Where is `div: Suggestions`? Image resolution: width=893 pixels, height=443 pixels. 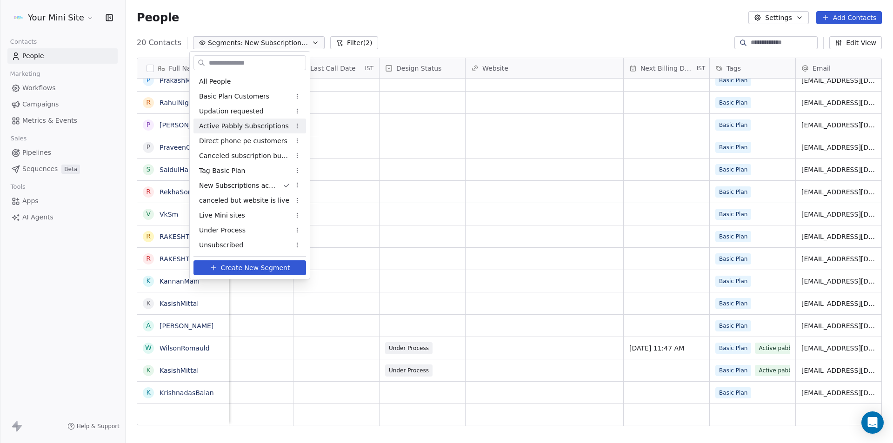 div: Suggestions is located at coordinates (250, 163).